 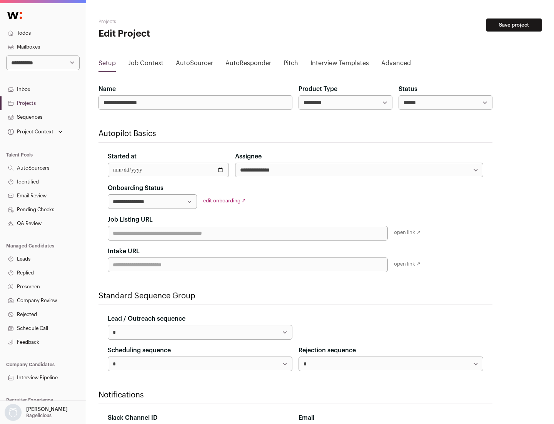 What do you see at coordinates (173, 22) in the screenshot?
I see `h2: Projects` at bounding box center [173, 22].